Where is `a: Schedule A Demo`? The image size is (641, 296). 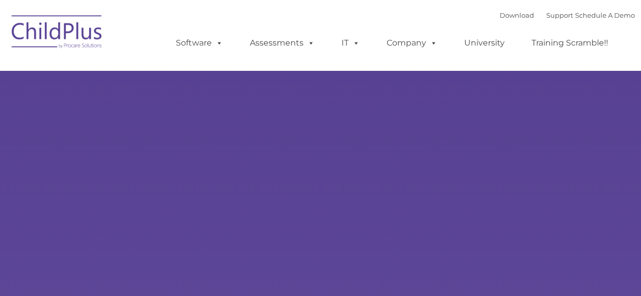 a: Schedule A Demo is located at coordinates (605, 15).